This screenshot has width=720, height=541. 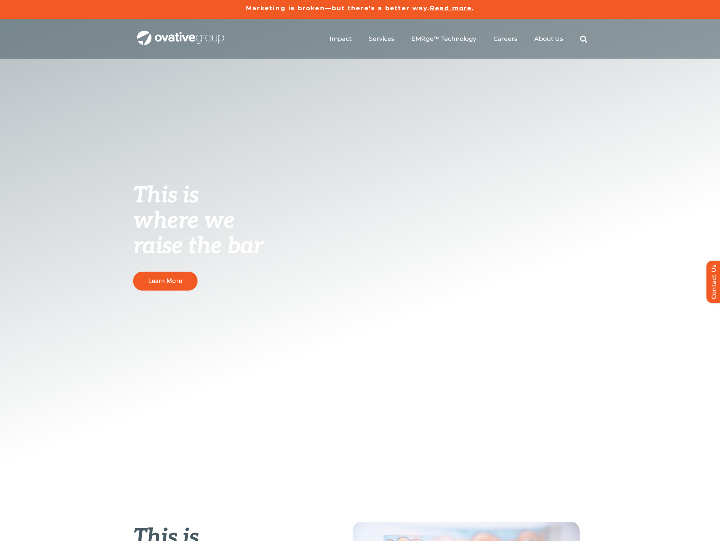 I want to click on a: Services, so click(x=381, y=39).